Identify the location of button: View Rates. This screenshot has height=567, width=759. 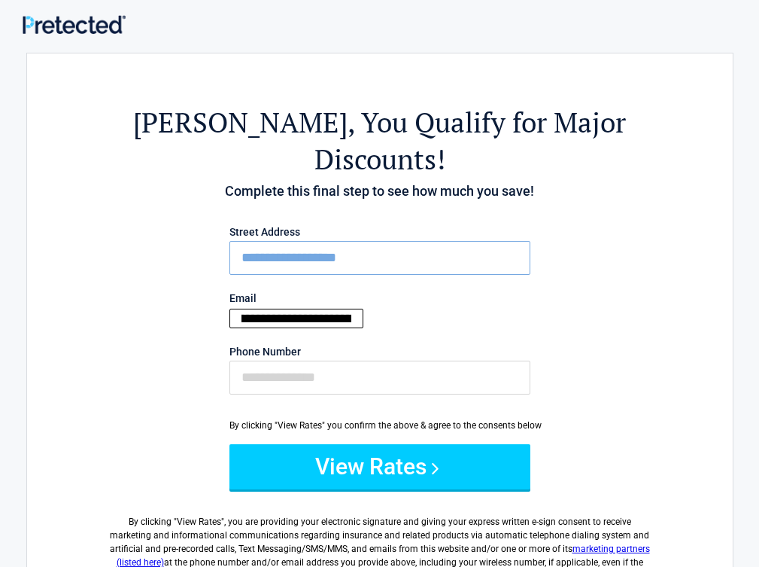
(380, 467).